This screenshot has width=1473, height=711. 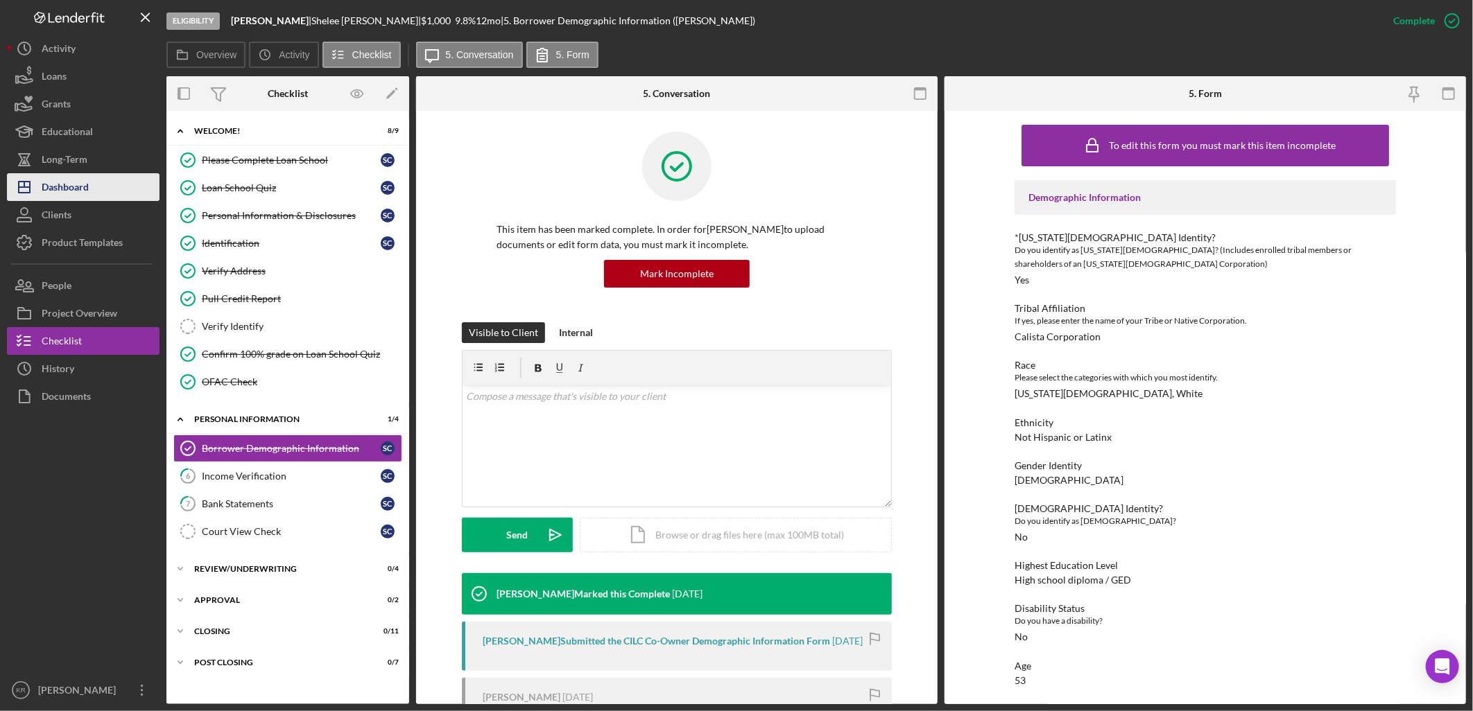 I want to click on button: 5. Form, so click(x=562, y=55).